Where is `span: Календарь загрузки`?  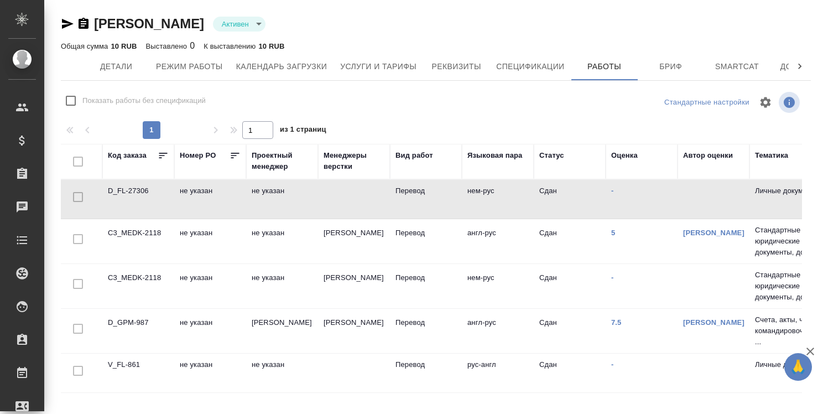
span: Календарь загрузки is located at coordinates (281, 66).